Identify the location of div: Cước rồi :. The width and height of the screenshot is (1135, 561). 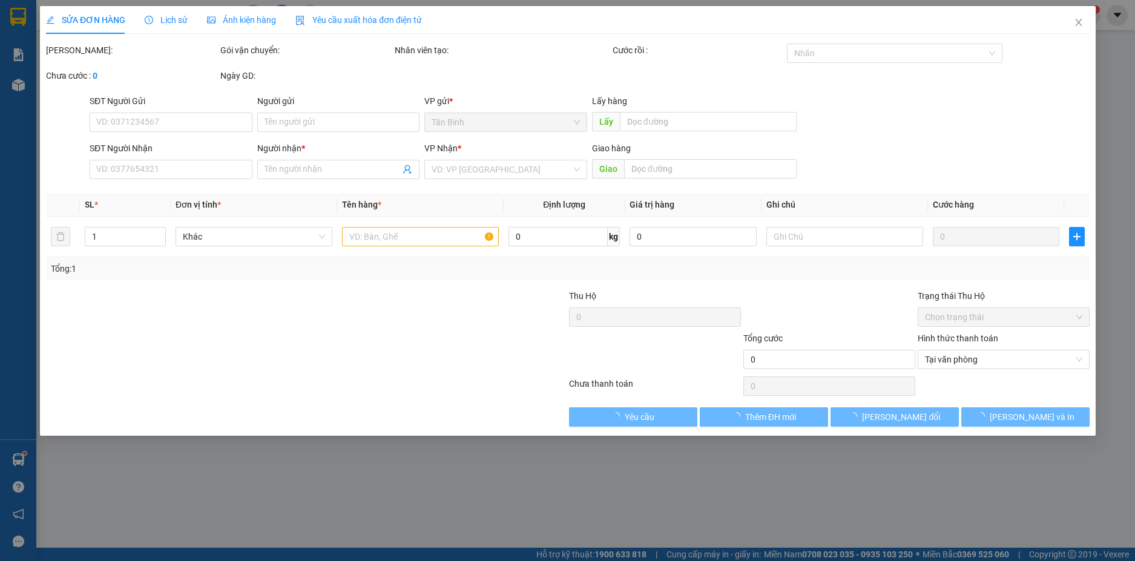
(698, 50).